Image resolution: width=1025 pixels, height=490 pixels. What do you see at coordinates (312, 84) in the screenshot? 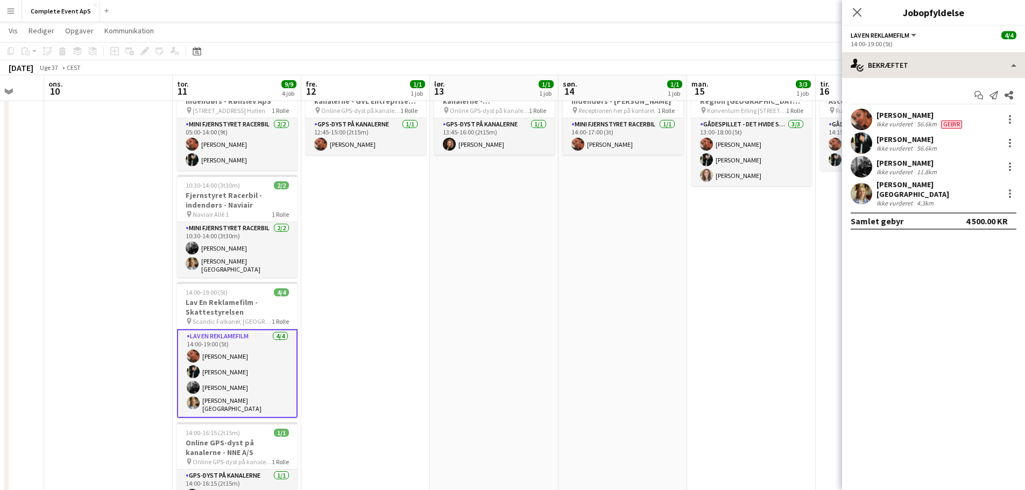
I see `span: fre.` at bounding box center [312, 84].